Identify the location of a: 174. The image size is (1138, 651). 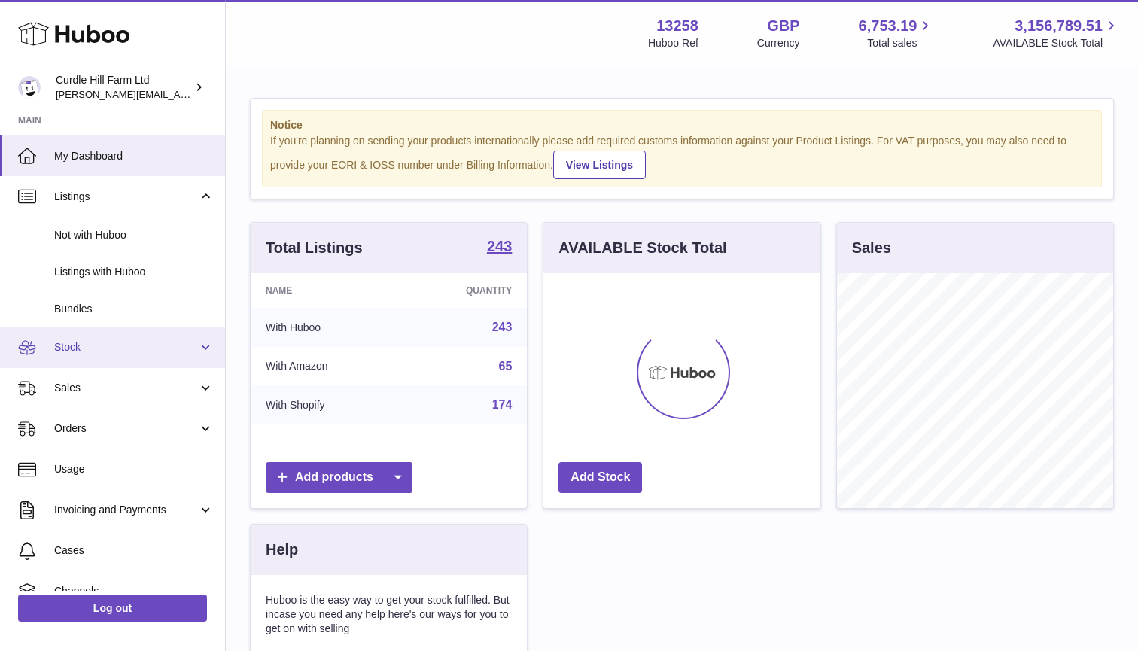
(502, 404).